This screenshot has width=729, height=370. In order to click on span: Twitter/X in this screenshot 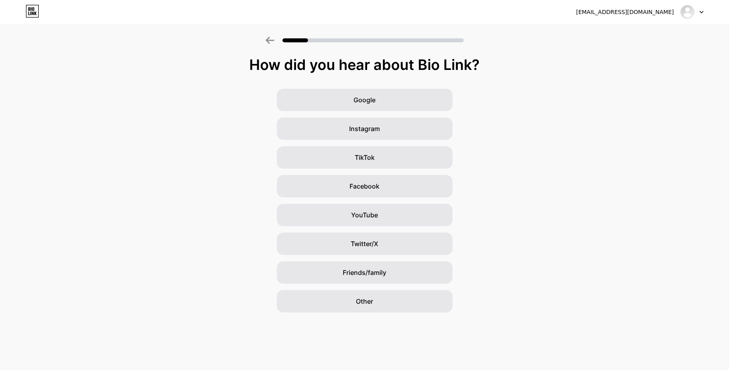, I will do `click(365, 244)`.